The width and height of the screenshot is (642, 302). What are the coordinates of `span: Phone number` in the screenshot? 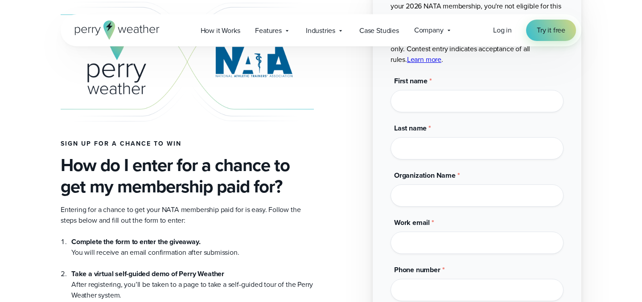 It's located at (417, 270).